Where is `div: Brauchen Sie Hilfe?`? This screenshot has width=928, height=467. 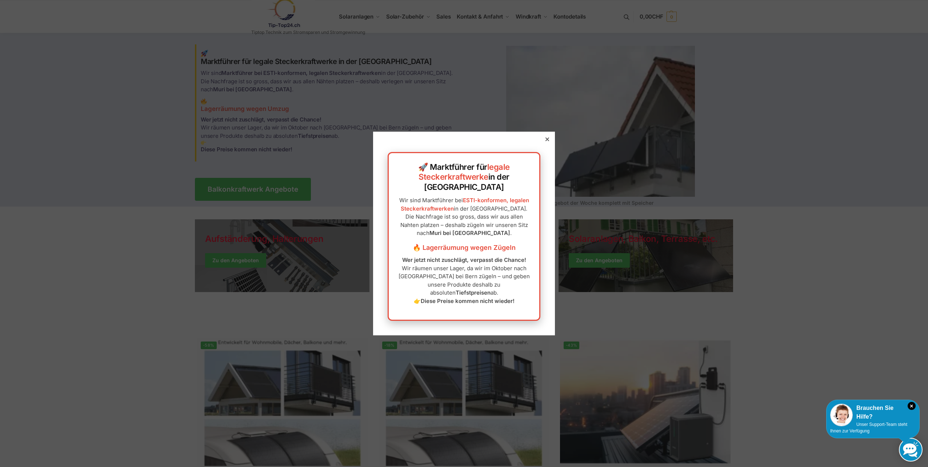
div: Brauchen Sie Hilfe? is located at coordinates (873, 413).